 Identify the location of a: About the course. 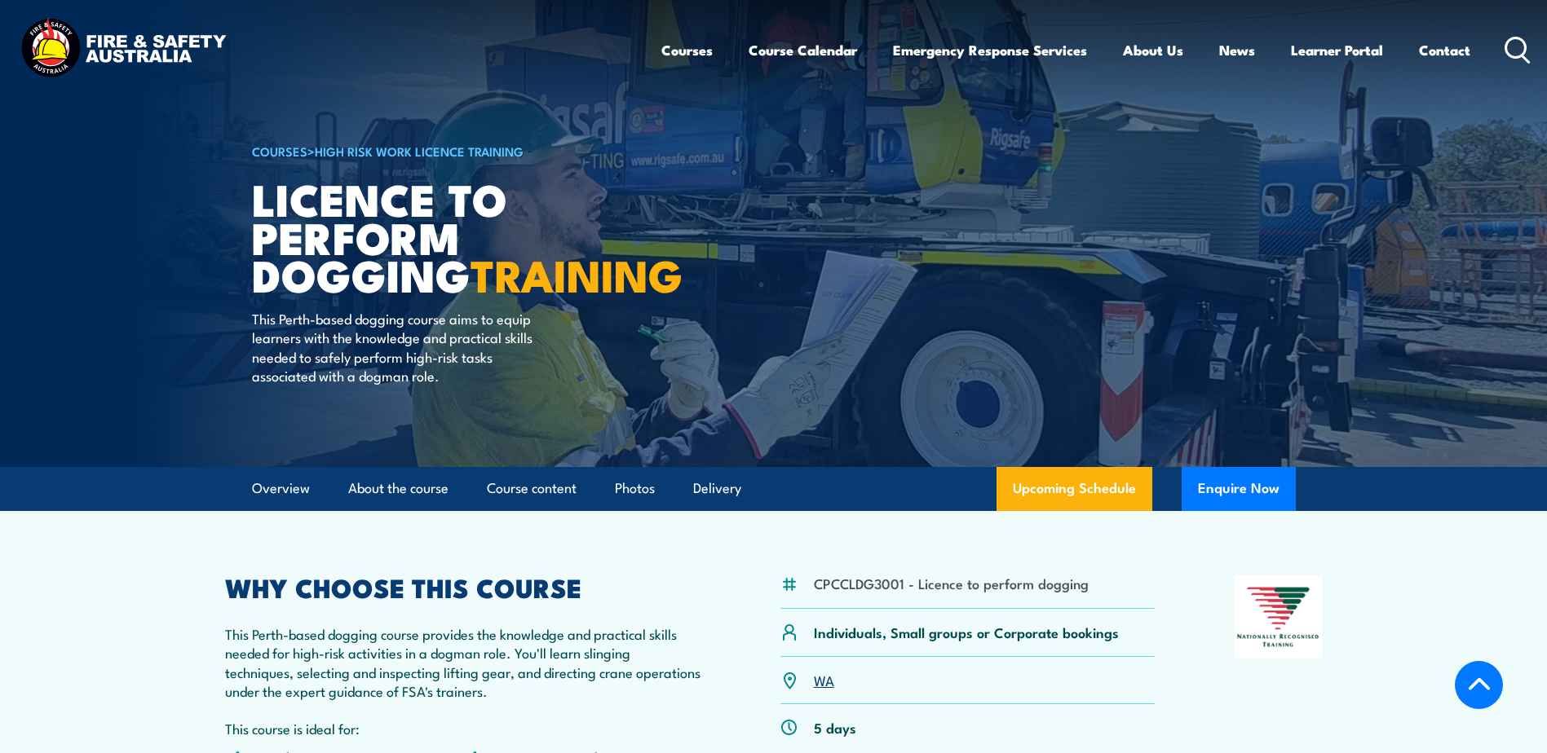
(398, 488).